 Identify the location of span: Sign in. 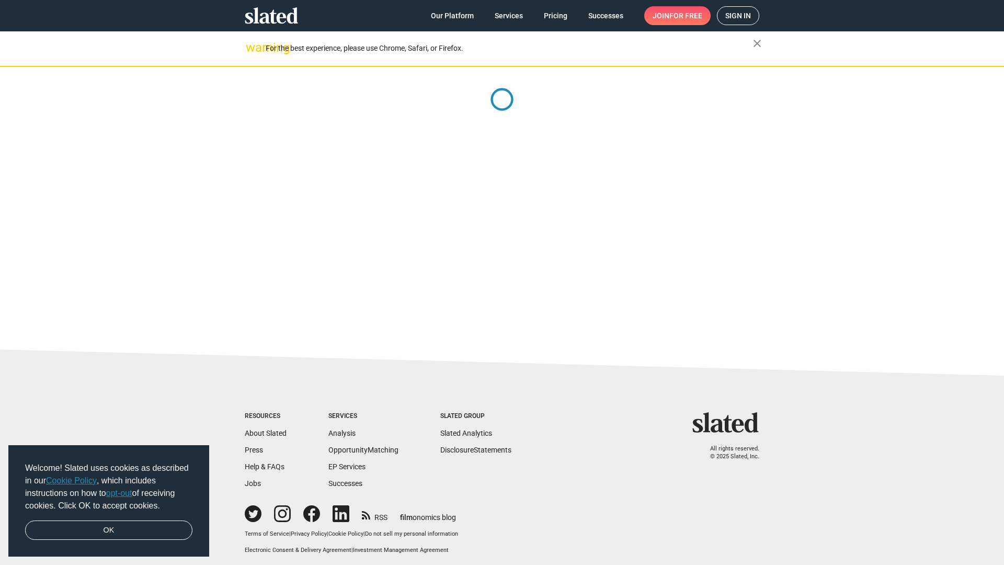
(738, 16).